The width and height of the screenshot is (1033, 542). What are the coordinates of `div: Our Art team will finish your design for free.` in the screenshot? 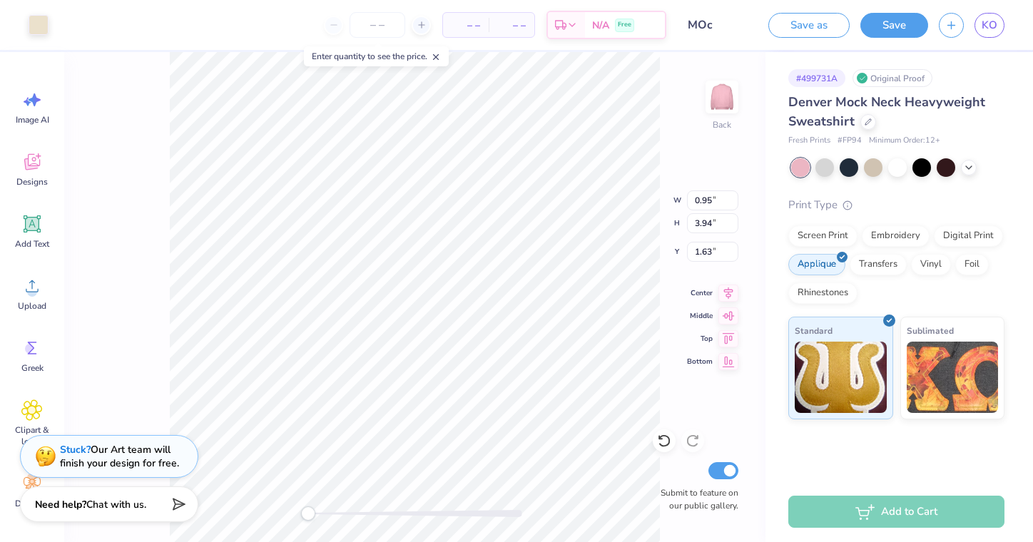 It's located at (119, 457).